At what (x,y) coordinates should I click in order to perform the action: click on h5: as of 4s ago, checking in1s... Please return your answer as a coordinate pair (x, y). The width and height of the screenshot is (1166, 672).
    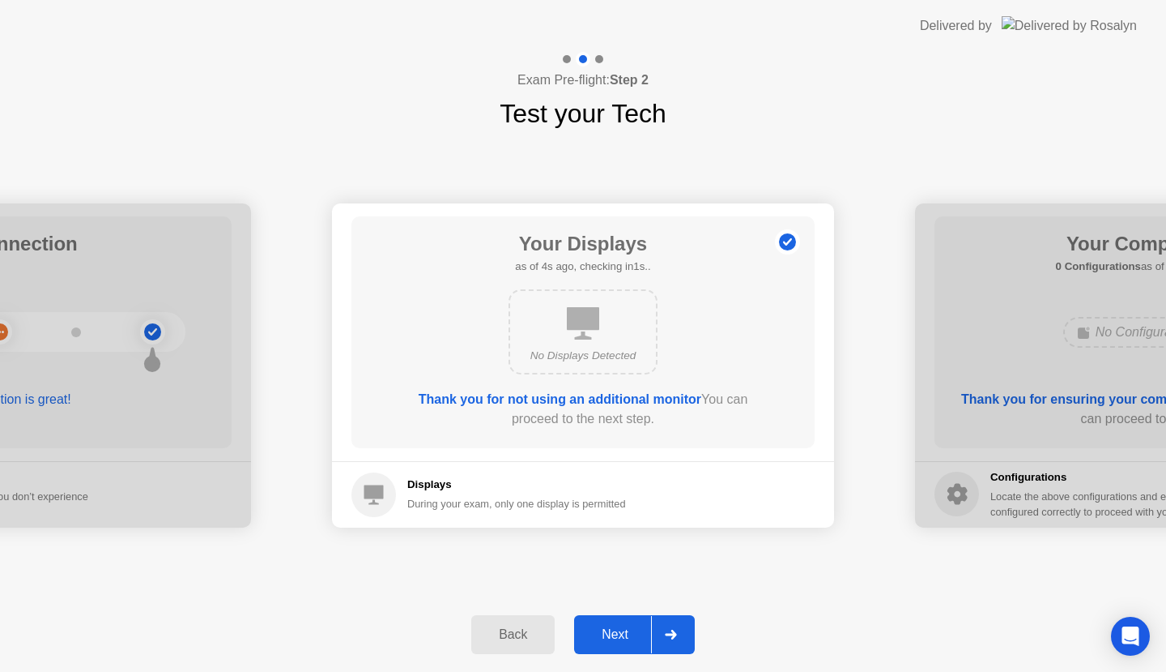
    Looking at the image, I should click on (582, 266).